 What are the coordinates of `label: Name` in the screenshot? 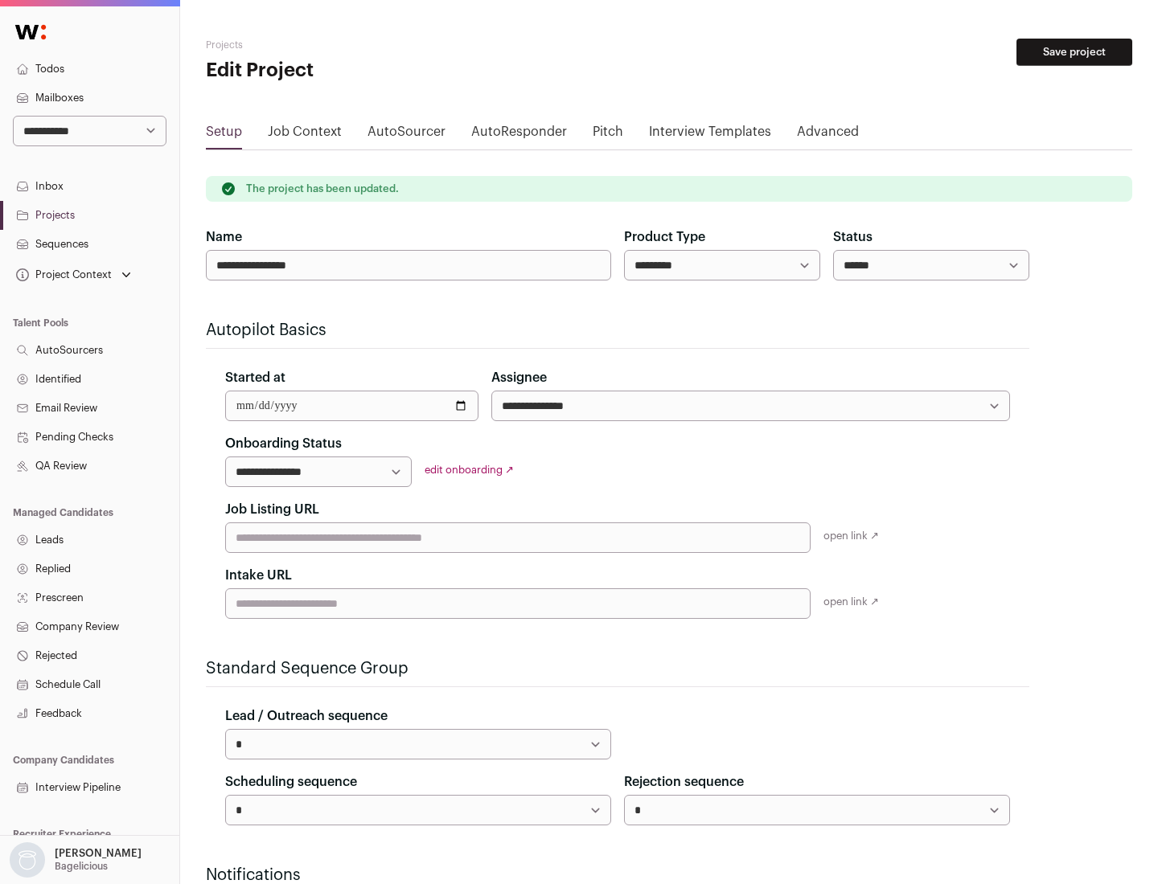 It's located at (224, 237).